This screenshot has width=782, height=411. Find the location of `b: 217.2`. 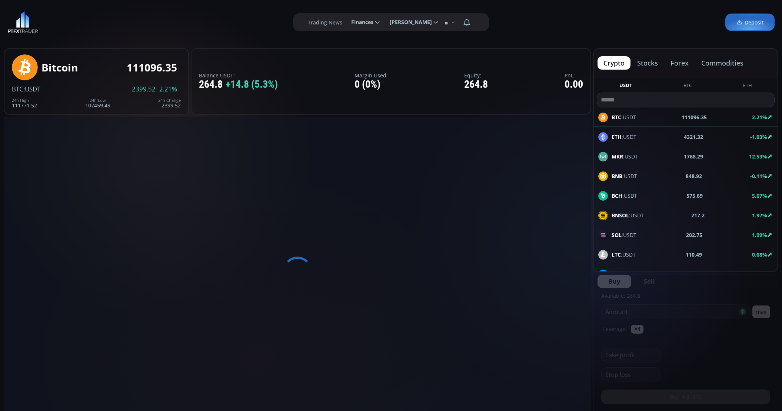

b: 217.2 is located at coordinates (698, 215).